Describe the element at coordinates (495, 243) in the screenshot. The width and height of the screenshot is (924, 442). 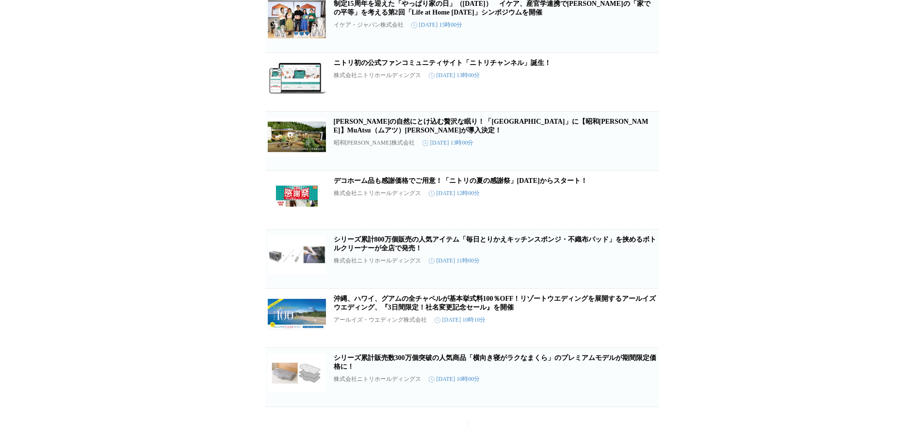
I see `a: シリーズ累計800万個販売の人気アイテム「毎日とりかえキッチンスポンジ・不織布パッド」を挟めるボトルクリーナーが全店で発売！` at that location.